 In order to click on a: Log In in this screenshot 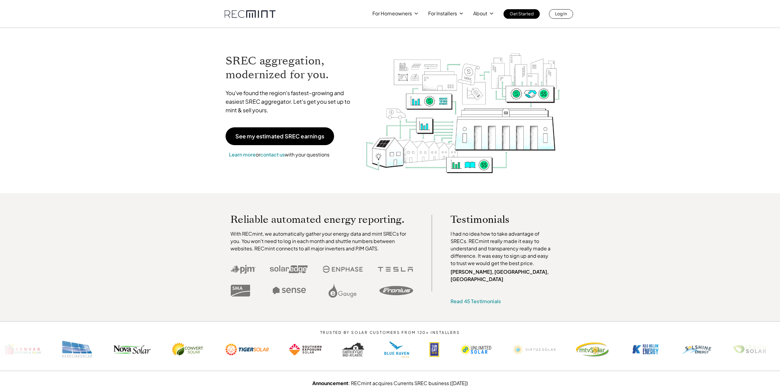, I will do `click(561, 14)`.